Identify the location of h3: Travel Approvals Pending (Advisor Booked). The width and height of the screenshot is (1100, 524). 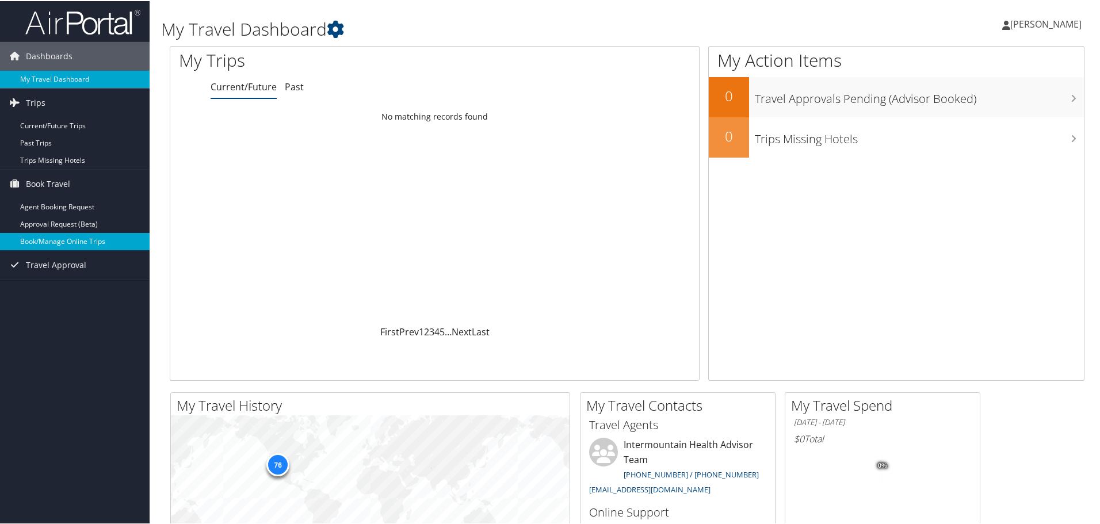
(919, 95).